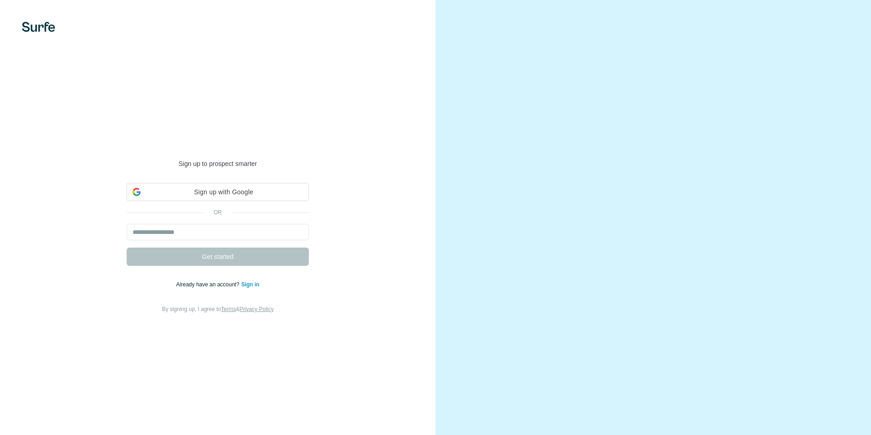 The height and width of the screenshot is (435, 871). I want to click on span: Sign up with Google, so click(224, 192).